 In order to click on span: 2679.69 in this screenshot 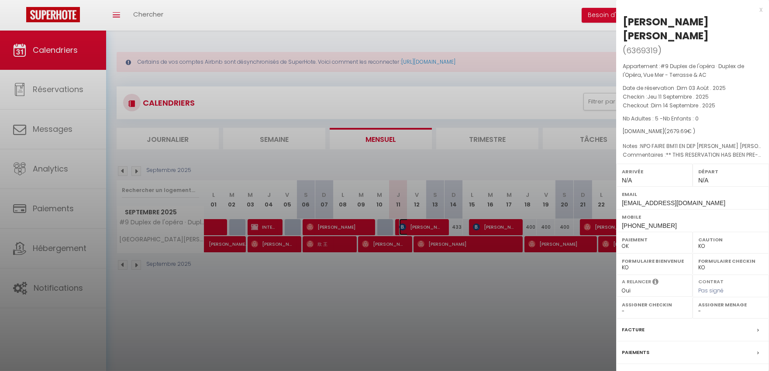, I will do `click(677, 131)`.